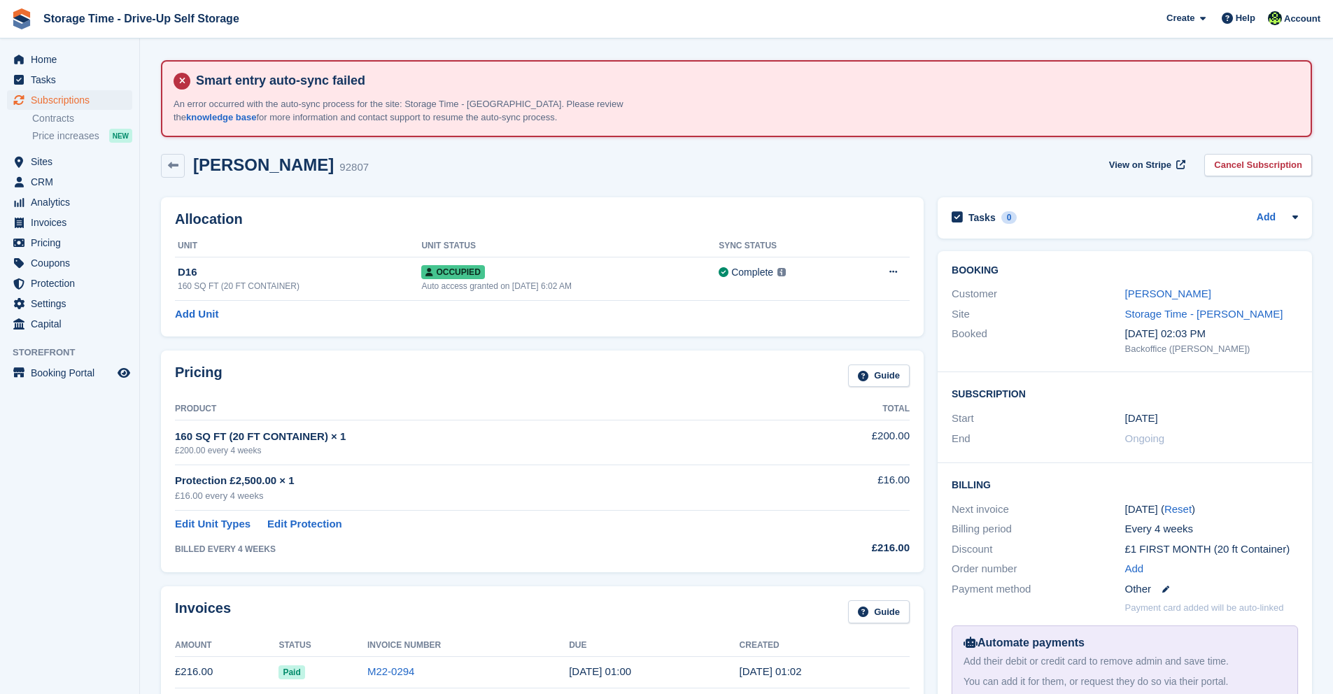  What do you see at coordinates (22, 19) in the screenshot?
I see `img: stora-icon-8386f47178a22dfd0bd8f6a31ec36ba5ce8667c1dd55bd0f319d3a0aa187defe.svg` at bounding box center [22, 19].